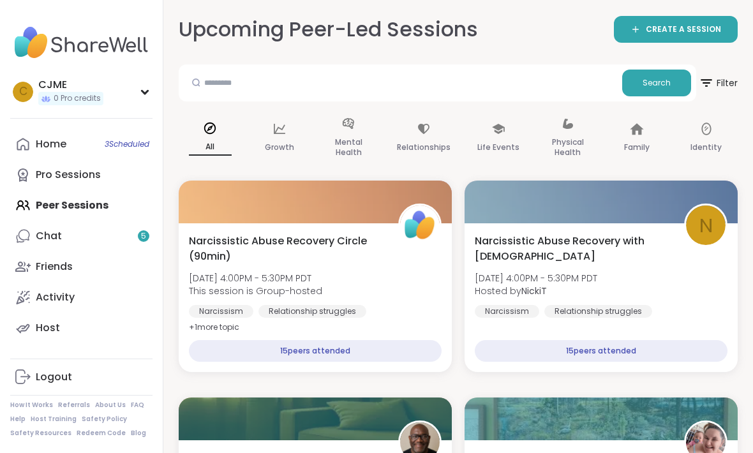 The height and width of the screenshot is (453, 753). I want to click on a: Chat5, so click(81, 236).